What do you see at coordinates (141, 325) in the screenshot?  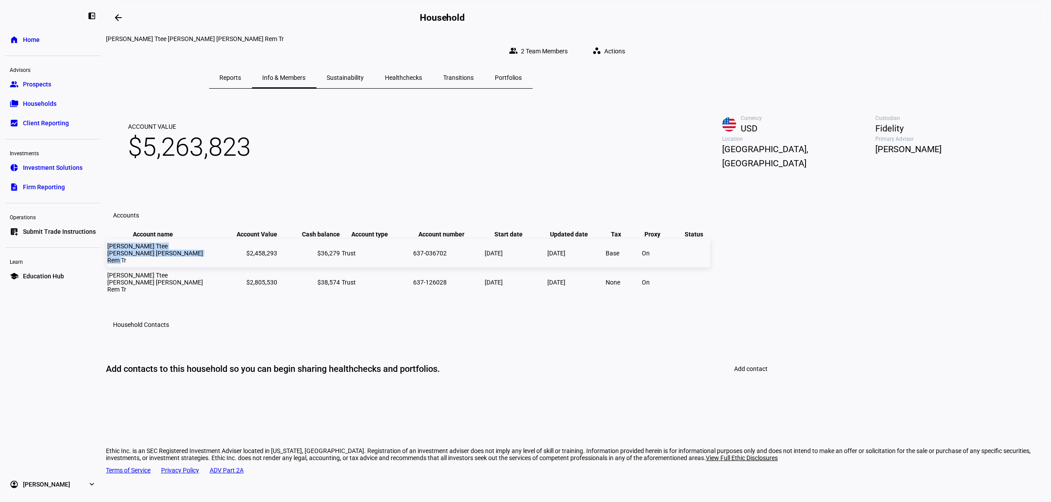 I see `h3: Household Contacts` at bounding box center [141, 325].